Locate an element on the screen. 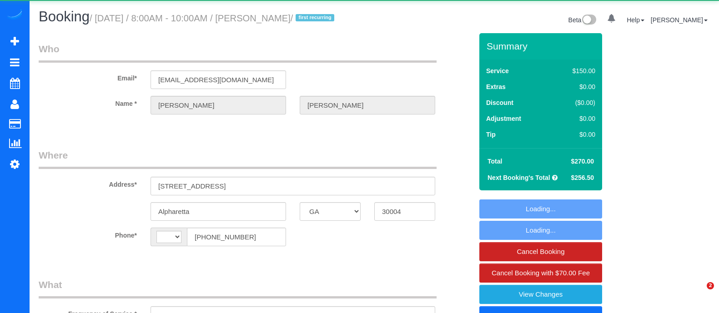 Image resolution: width=719 pixels, height=313 pixels. span: 2 is located at coordinates (710, 286).